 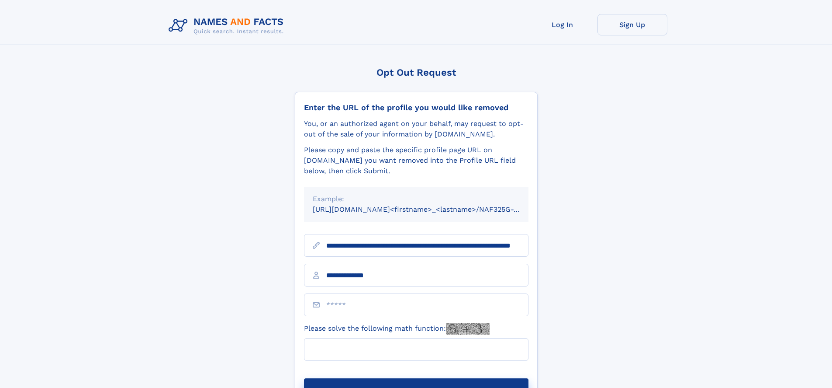 I want to click on div: You, or an authorized agent on your behalf, may request to opt-out of the sale of your informatio..., so click(x=416, y=129).